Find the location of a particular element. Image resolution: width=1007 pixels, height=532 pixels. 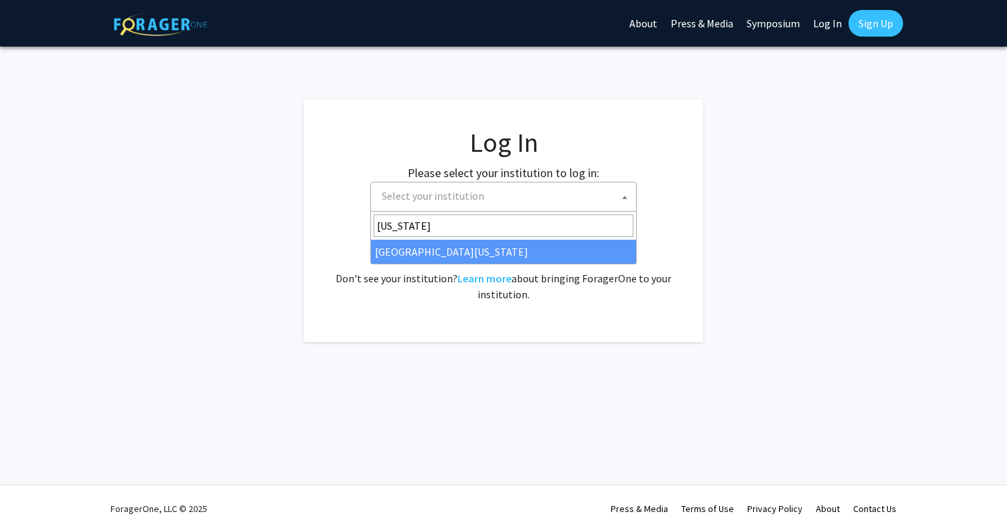

a: About is located at coordinates (828, 509).